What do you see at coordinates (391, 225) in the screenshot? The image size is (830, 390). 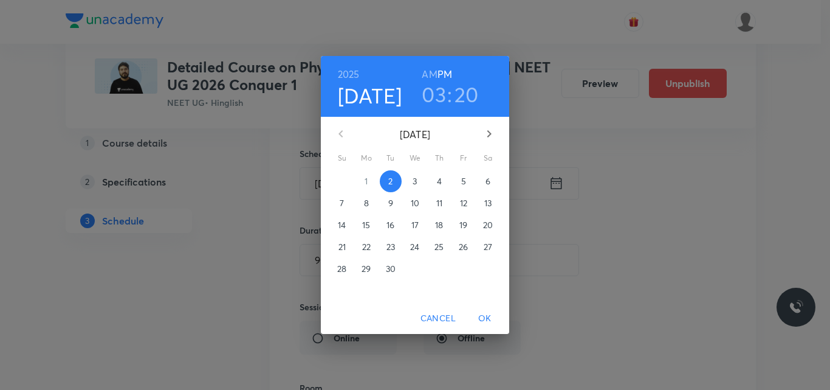 I see `button: 16` at bounding box center [391, 225].